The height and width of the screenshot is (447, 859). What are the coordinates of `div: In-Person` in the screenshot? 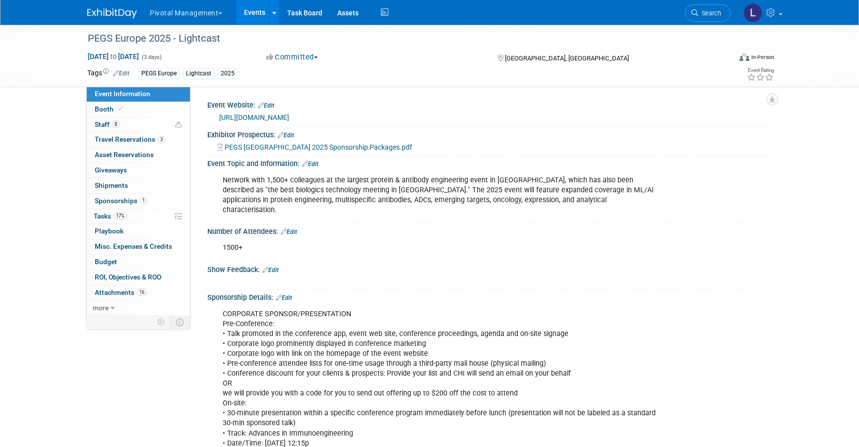 It's located at (762, 57).